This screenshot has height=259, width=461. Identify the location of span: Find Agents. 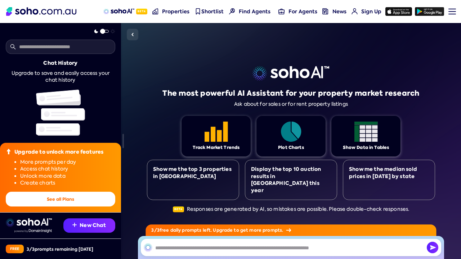
(254, 12).